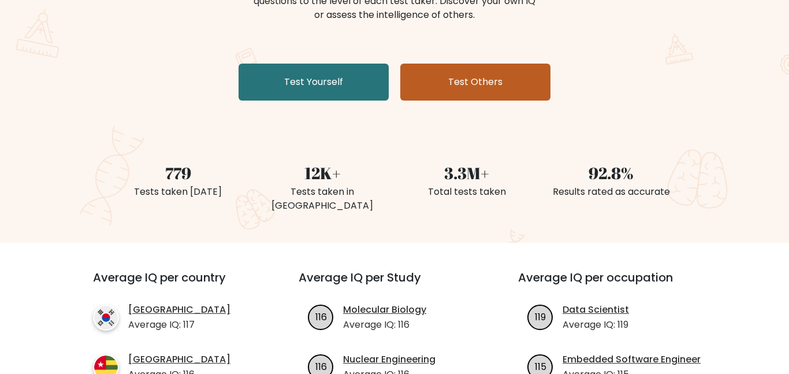 The image size is (789, 374). What do you see at coordinates (611, 173) in the screenshot?
I see `div: 92.8%` at bounding box center [611, 173].